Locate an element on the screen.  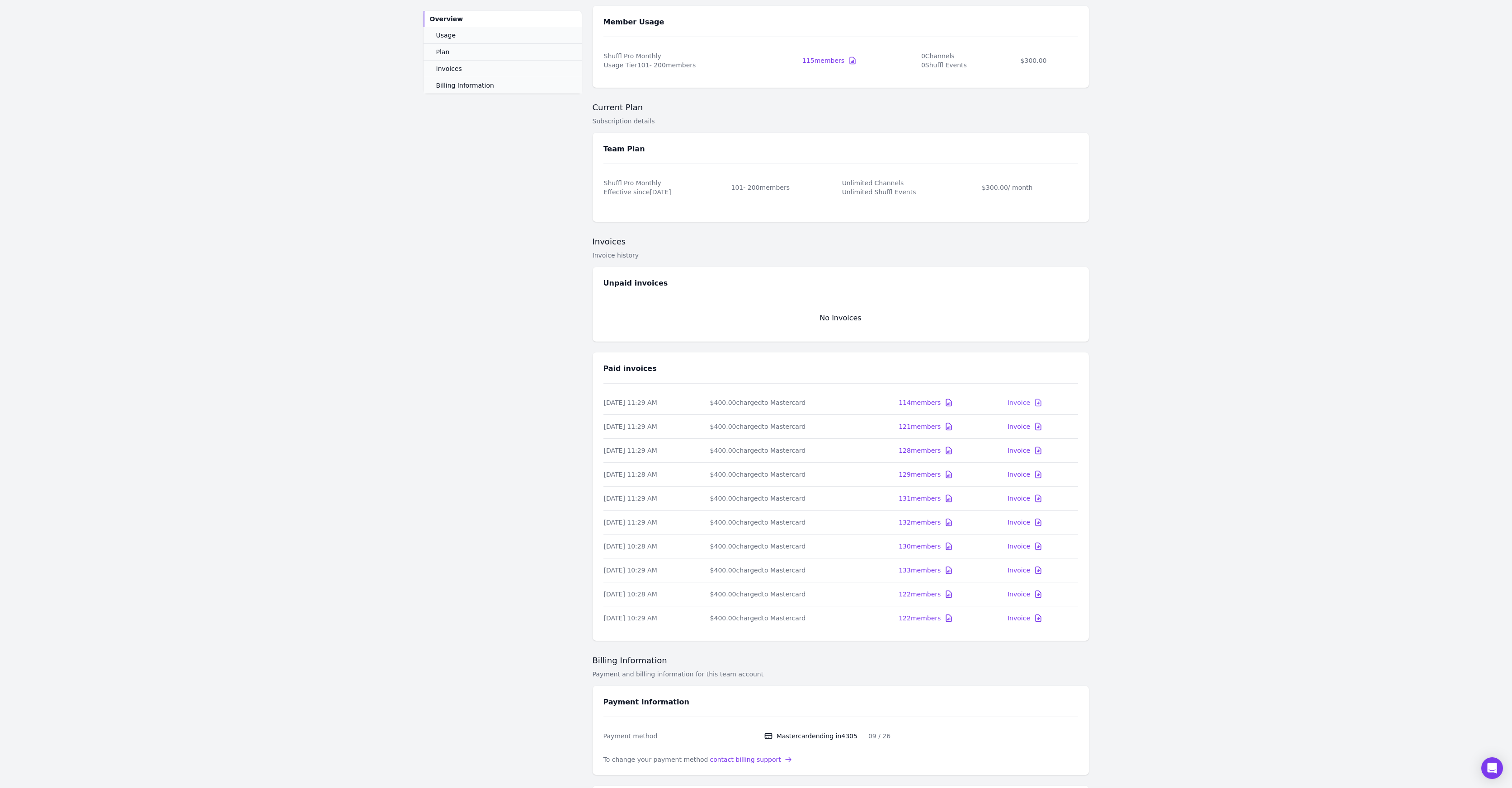
div: 114 members is located at coordinates (919, 402).